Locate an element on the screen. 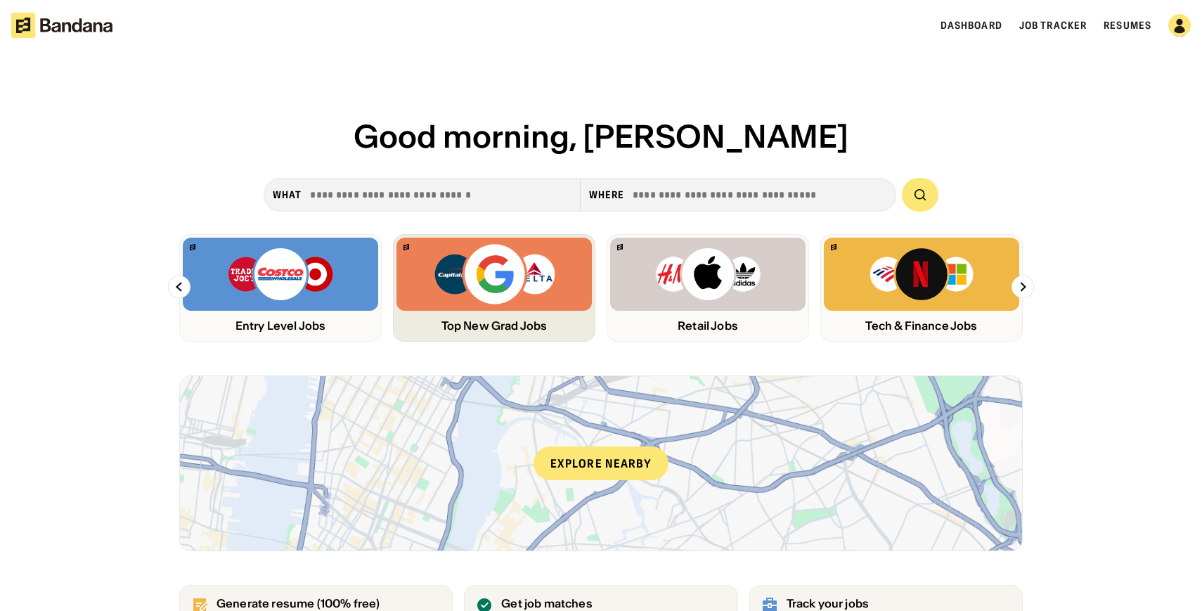  img: Bandana logotype is located at coordinates (62, 25).